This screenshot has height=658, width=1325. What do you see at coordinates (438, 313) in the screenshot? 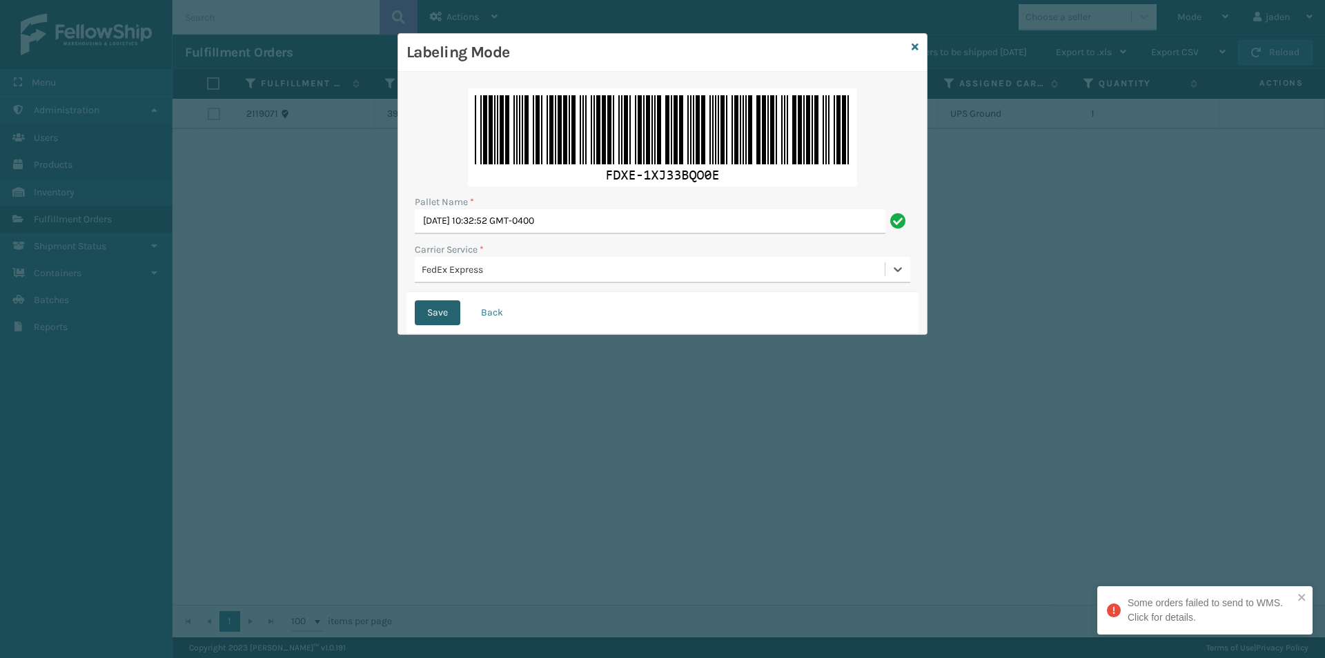
I see `button: Save` at bounding box center [438, 313].